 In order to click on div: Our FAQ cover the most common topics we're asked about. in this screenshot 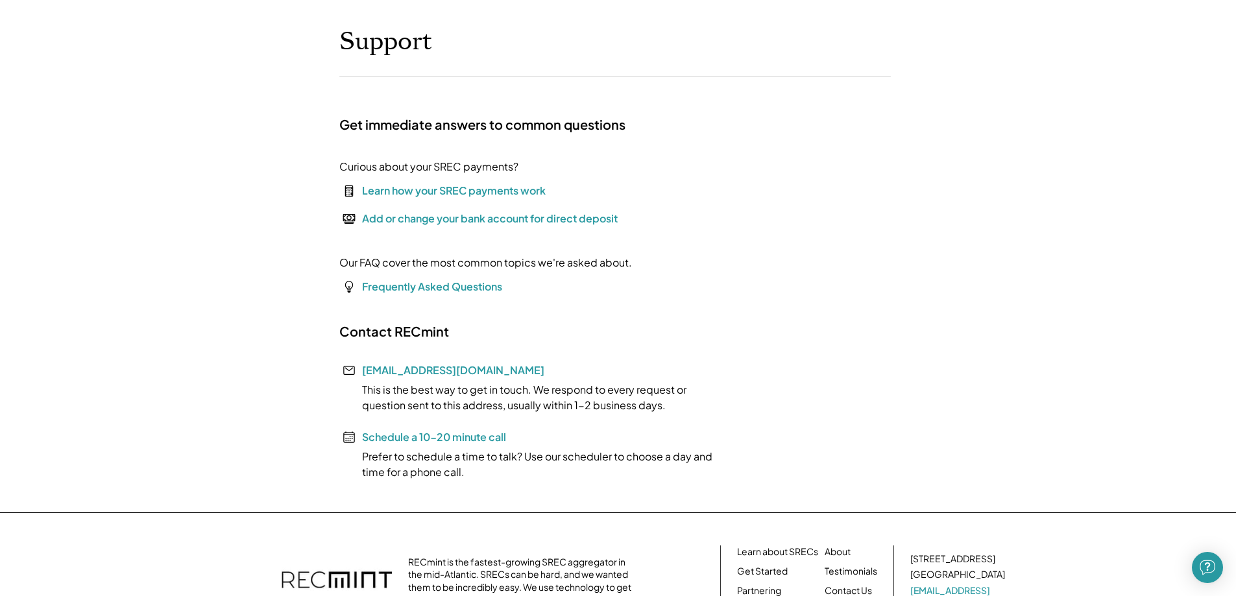, I will do `click(485, 263)`.